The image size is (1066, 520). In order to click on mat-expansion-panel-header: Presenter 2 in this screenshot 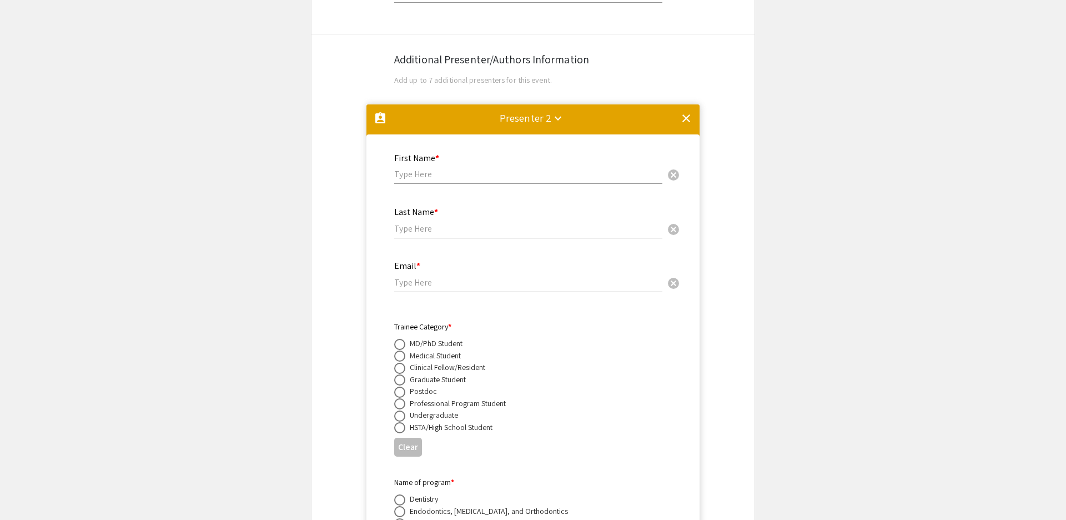, I will do `click(533, 122)`.